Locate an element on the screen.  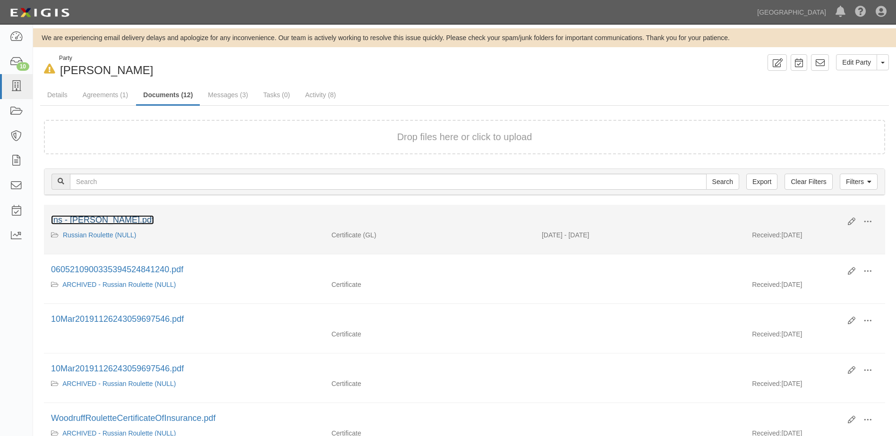
a: Export is located at coordinates (762, 182).